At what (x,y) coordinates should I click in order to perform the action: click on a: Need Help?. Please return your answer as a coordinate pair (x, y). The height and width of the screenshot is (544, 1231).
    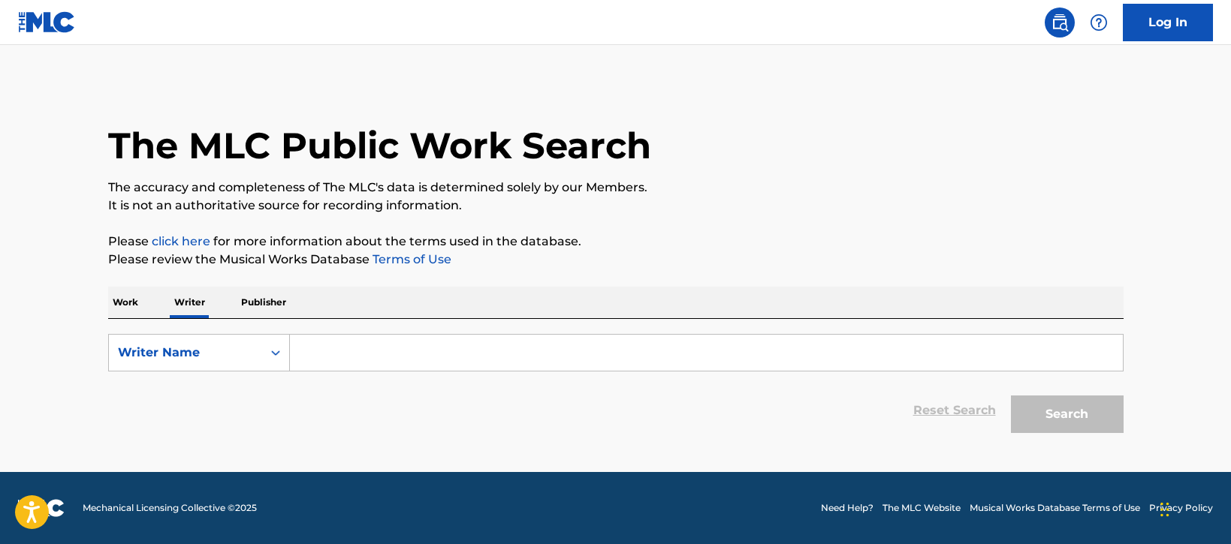
    Looking at the image, I should click on (847, 508).